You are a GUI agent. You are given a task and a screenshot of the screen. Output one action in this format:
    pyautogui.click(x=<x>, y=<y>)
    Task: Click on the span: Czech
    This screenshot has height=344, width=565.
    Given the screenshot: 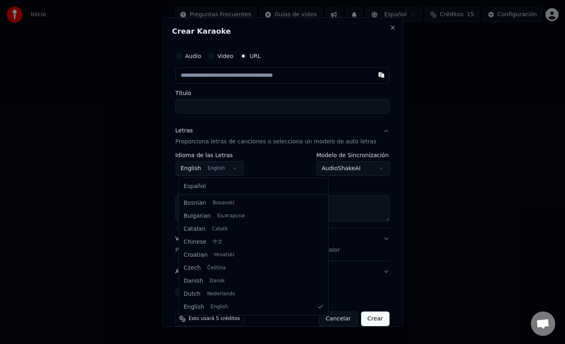 What is the action you would take?
    pyautogui.click(x=192, y=268)
    